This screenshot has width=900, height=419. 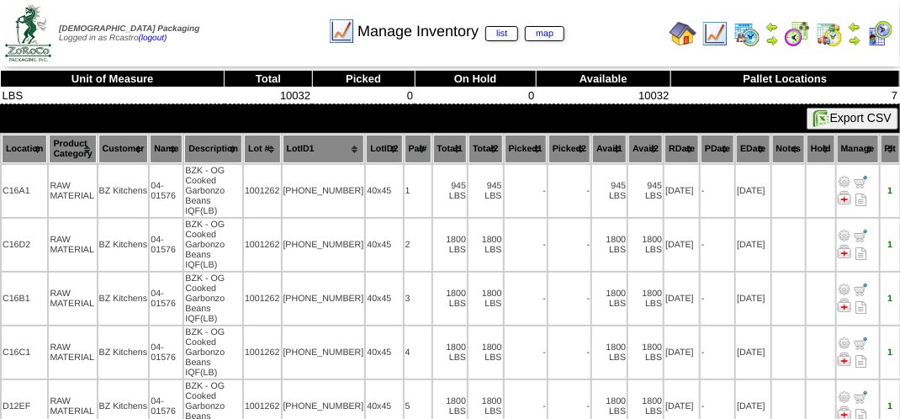 What do you see at coordinates (852, 119) in the screenshot?
I see `button: Export CSV` at bounding box center [852, 119].